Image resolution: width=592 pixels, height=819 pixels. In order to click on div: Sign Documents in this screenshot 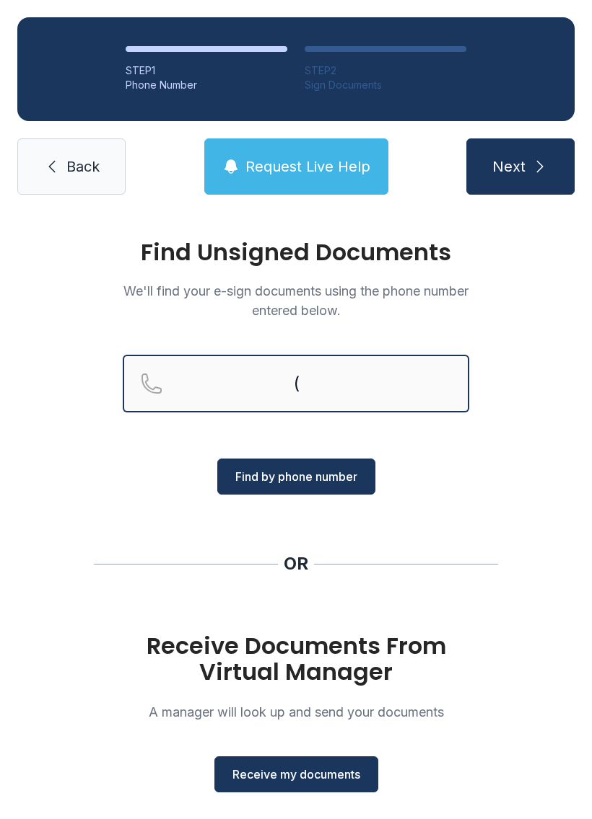, I will do `click(385, 85)`.